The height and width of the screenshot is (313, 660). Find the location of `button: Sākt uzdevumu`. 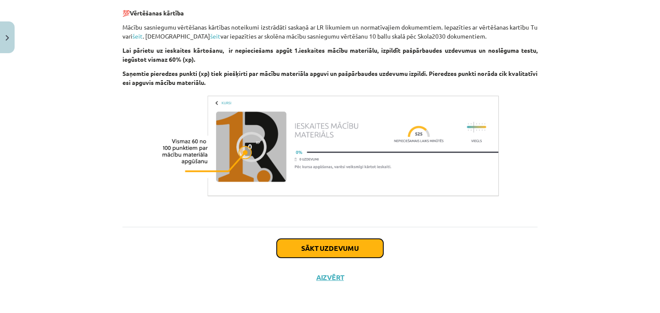

button: Sākt uzdevumu is located at coordinates (330, 249).